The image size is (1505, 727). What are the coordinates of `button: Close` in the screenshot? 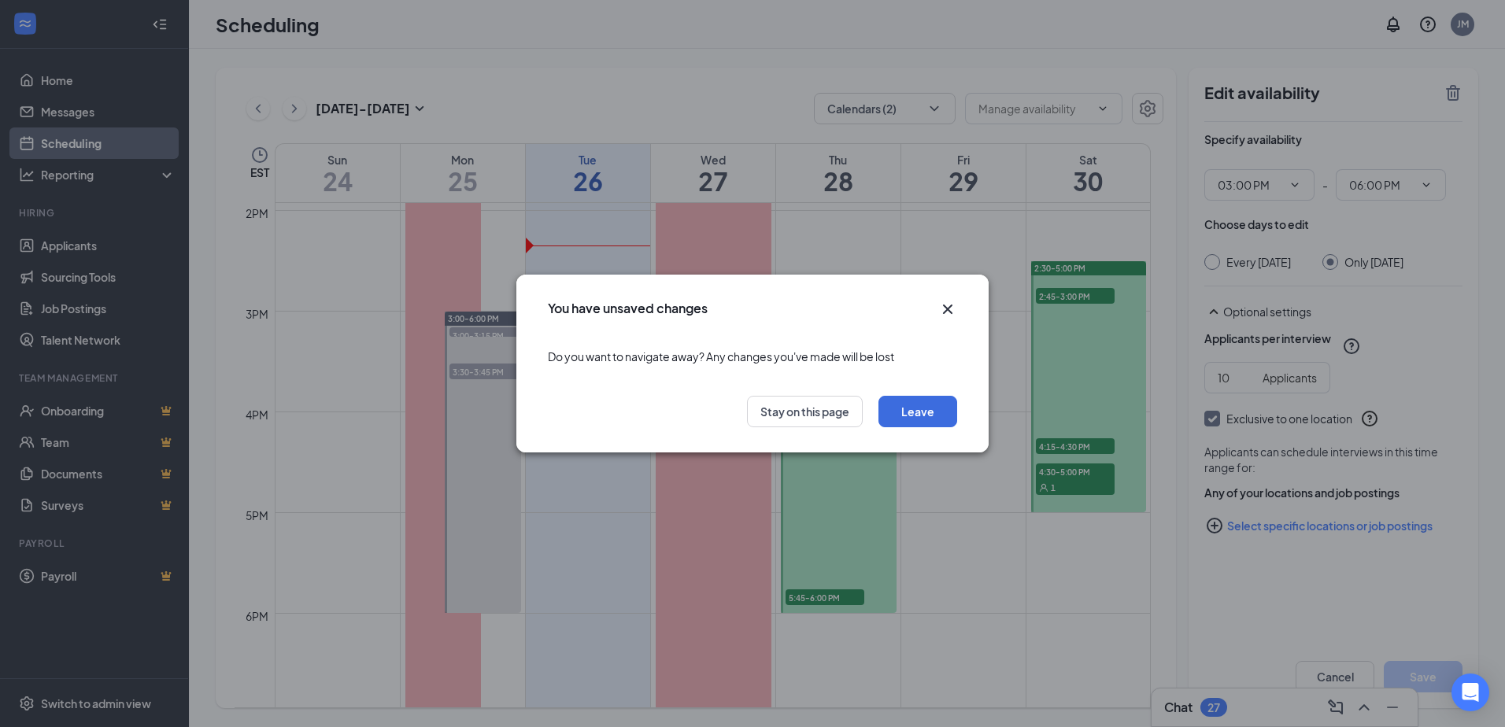 It's located at (948, 309).